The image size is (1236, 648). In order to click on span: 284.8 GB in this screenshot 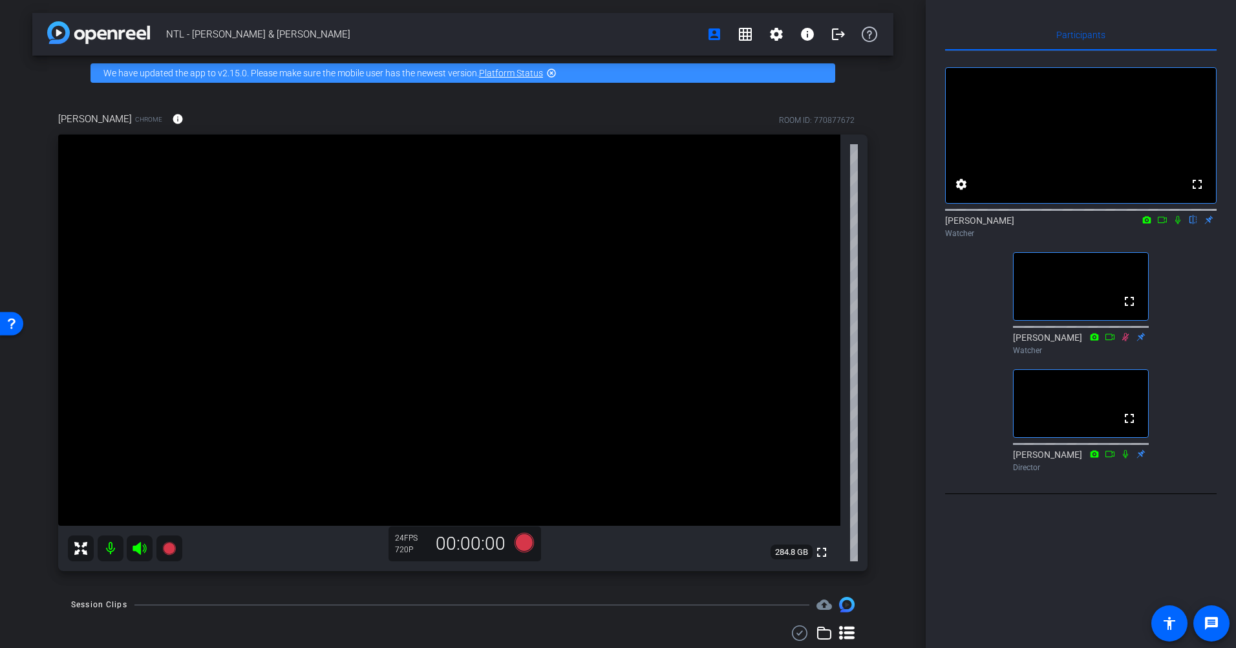, I will do `click(791, 552)`.